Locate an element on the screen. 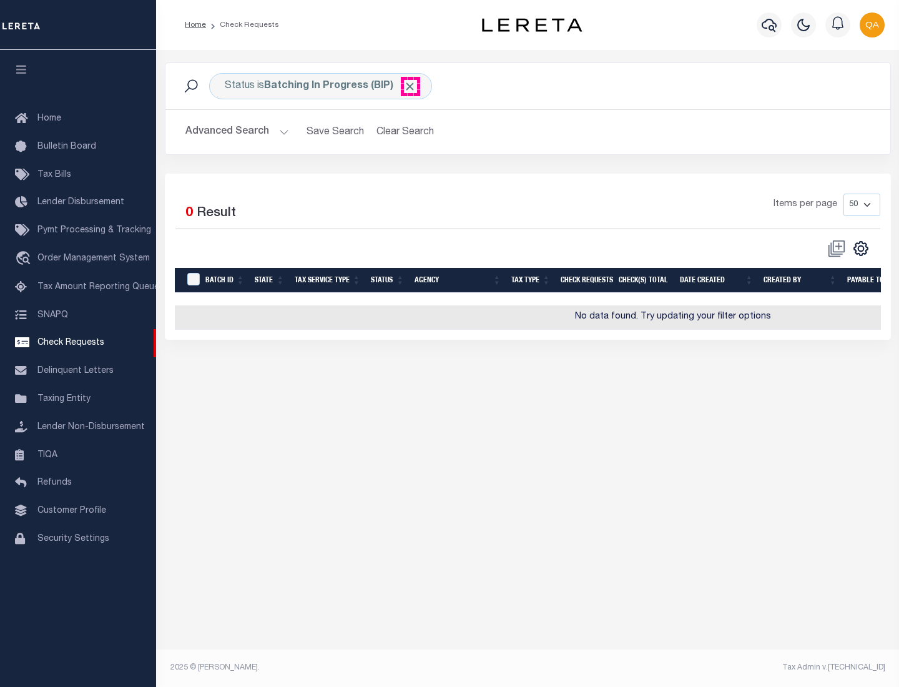  span: Pymt Processing & Tracking is located at coordinates (94, 230).